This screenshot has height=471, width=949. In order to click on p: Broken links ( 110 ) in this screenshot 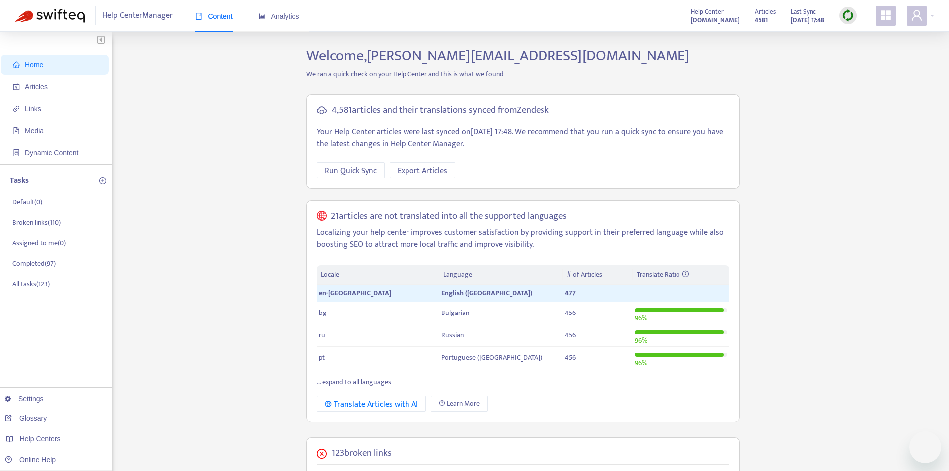, I will do `click(36, 222)`.